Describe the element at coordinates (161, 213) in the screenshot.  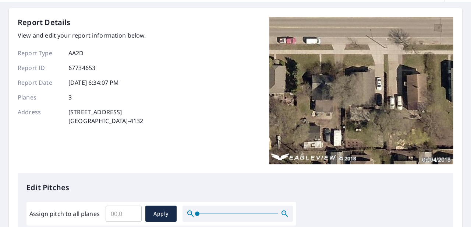
I see `button: Apply` at that location.